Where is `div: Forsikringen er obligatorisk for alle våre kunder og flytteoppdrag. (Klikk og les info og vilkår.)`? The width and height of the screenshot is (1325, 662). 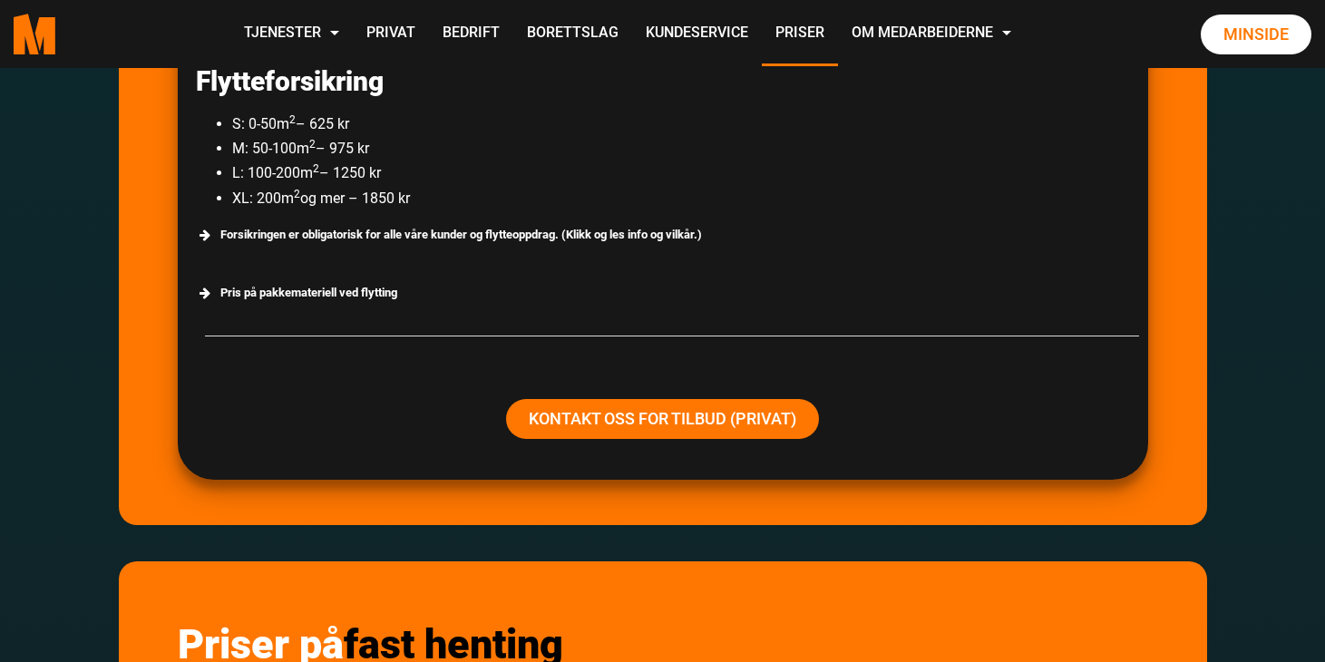
div: Forsikringen er obligatorisk for alle våre kunder og flytteoppdrag. (Klikk og les info og vilkår.) is located at coordinates (663, 235).